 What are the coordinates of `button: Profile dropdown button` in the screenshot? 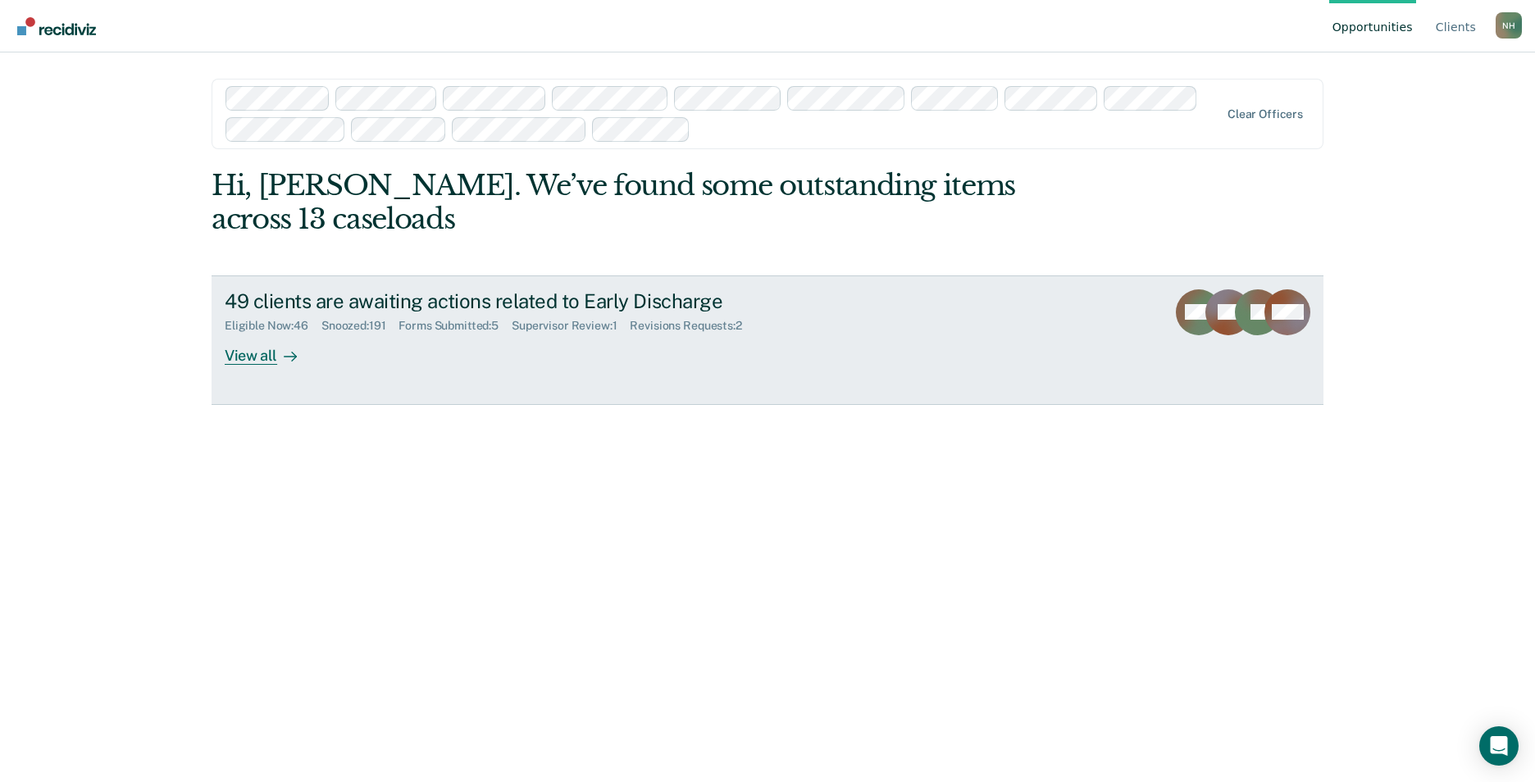 It's located at (1509, 25).